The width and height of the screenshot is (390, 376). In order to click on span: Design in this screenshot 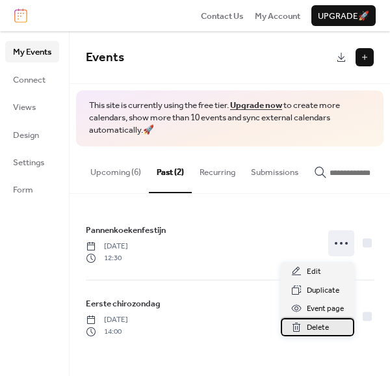, I will do `click(26, 135)`.